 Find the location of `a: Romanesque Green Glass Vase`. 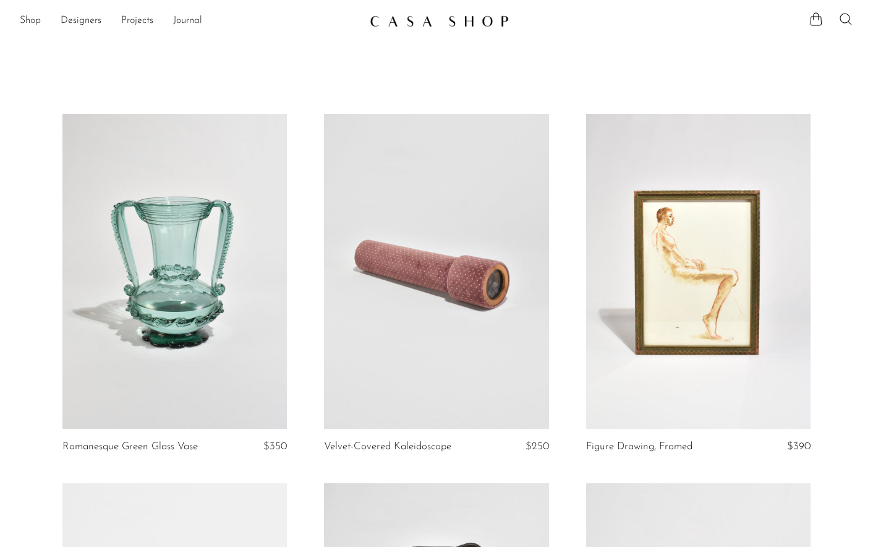

a: Romanesque Green Glass Vase is located at coordinates (130, 447).